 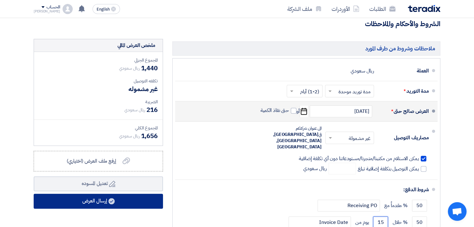 I want to click on a: ملف الشركة, so click(x=304, y=9).